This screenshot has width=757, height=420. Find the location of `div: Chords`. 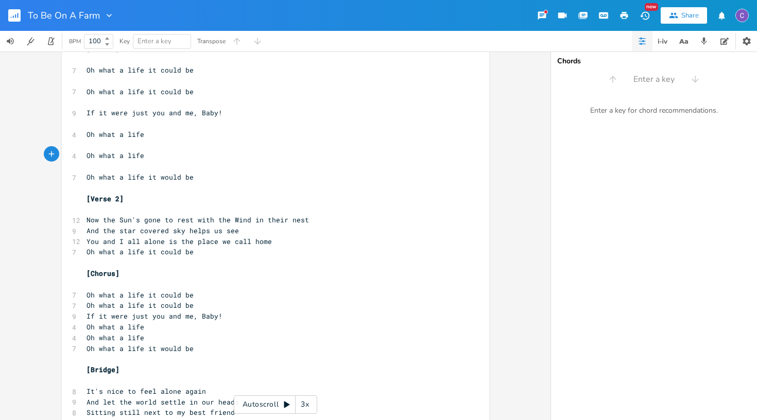

div: Chords is located at coordinates (654, 61).